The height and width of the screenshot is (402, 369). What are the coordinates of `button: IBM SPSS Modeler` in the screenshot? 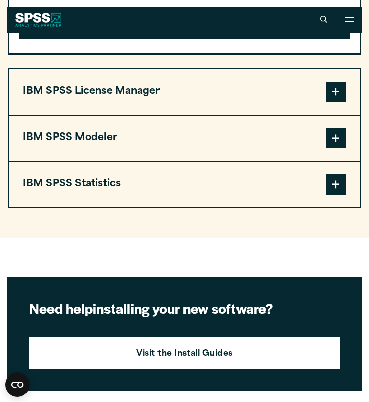 It's located at (185, 138).